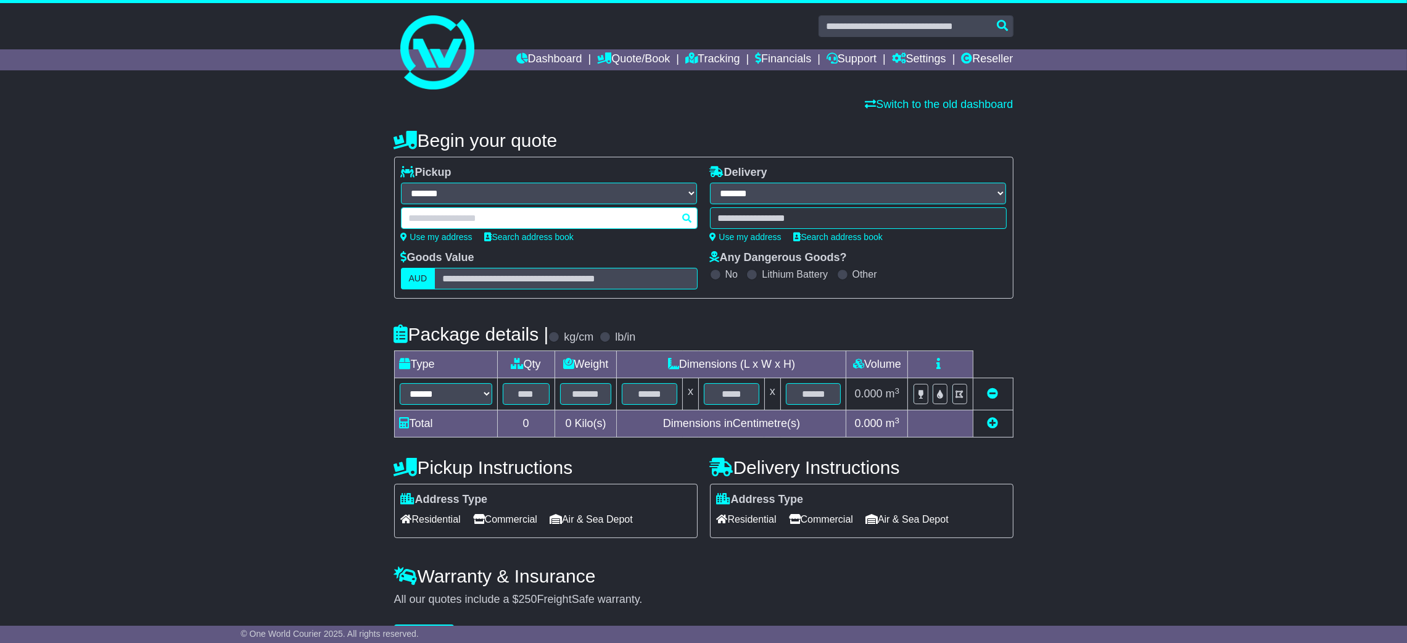  What do you see at coordinates (851, 60) in the screenshot?
I see `a: Support` at bounding box center [851, 60].